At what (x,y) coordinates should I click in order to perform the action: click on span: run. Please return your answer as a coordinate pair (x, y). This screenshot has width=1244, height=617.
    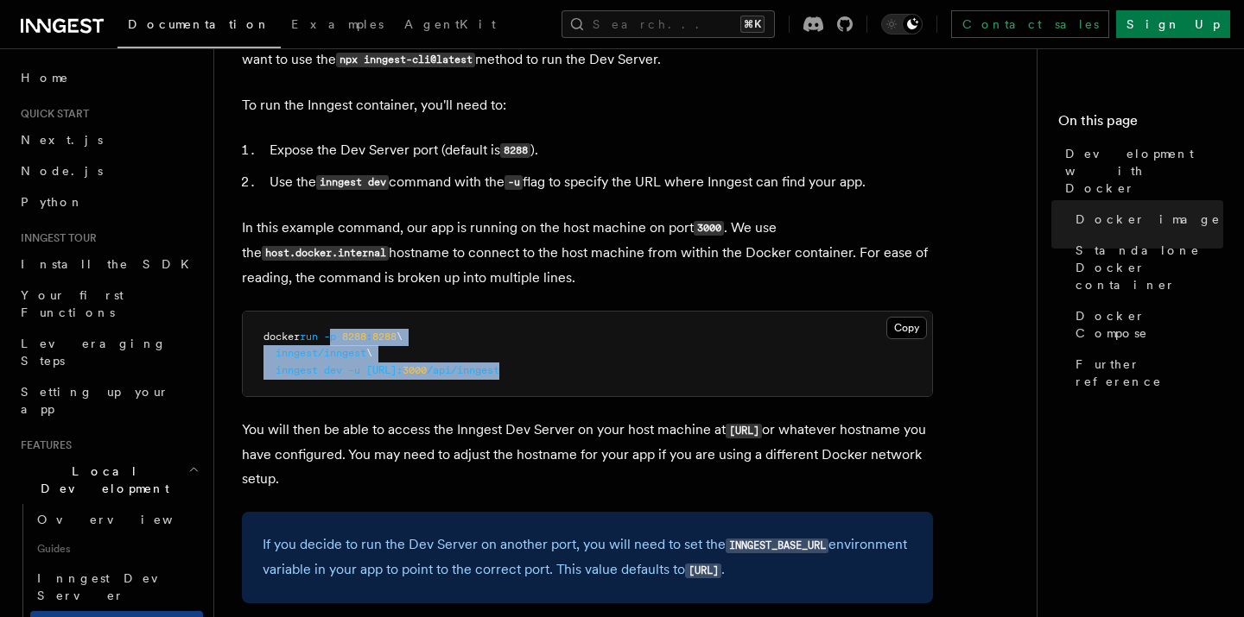
    Looking at the image, I should click on (308, 337).